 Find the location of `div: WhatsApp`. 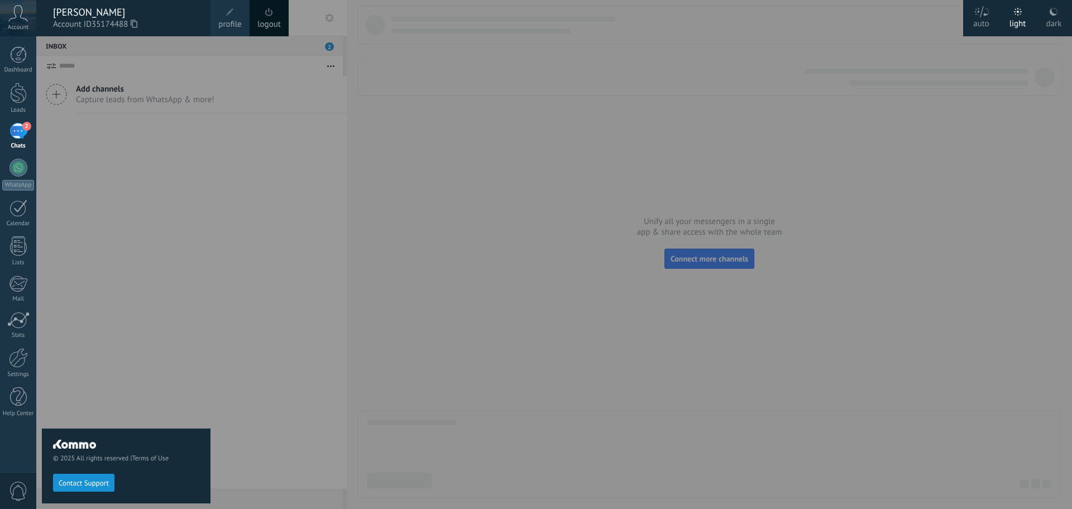

div: WhatsApp is located at coordinates (18, 185).